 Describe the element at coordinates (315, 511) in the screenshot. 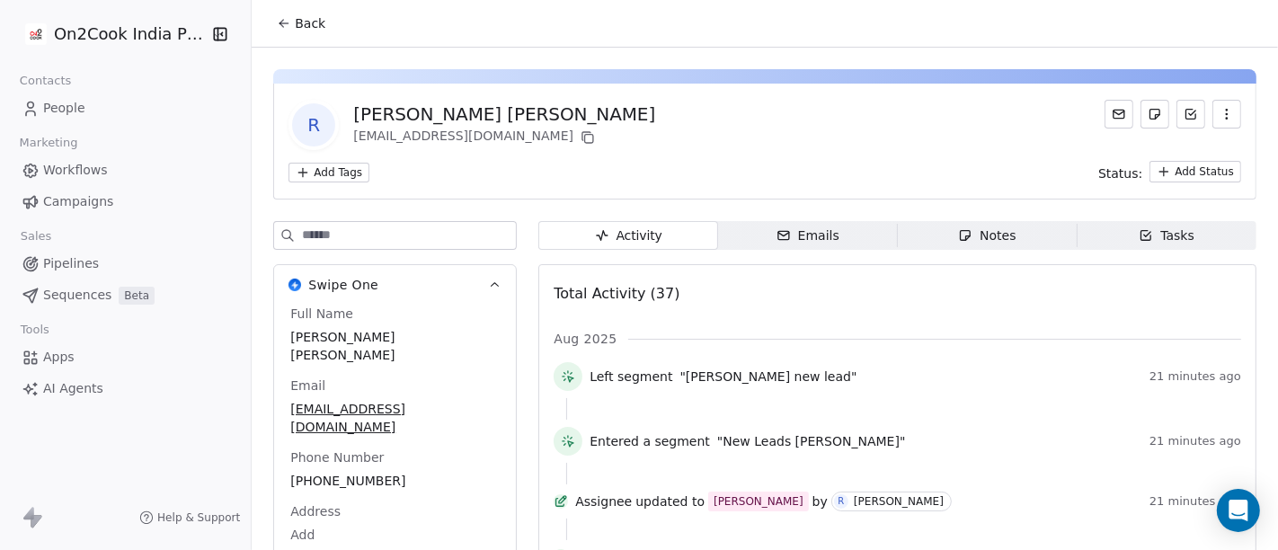

I see `span: Address` at that location.